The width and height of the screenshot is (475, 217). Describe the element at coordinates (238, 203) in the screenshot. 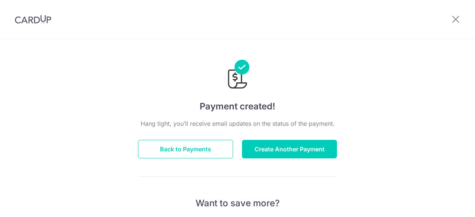

I see `p: Want to save more?` at that location.